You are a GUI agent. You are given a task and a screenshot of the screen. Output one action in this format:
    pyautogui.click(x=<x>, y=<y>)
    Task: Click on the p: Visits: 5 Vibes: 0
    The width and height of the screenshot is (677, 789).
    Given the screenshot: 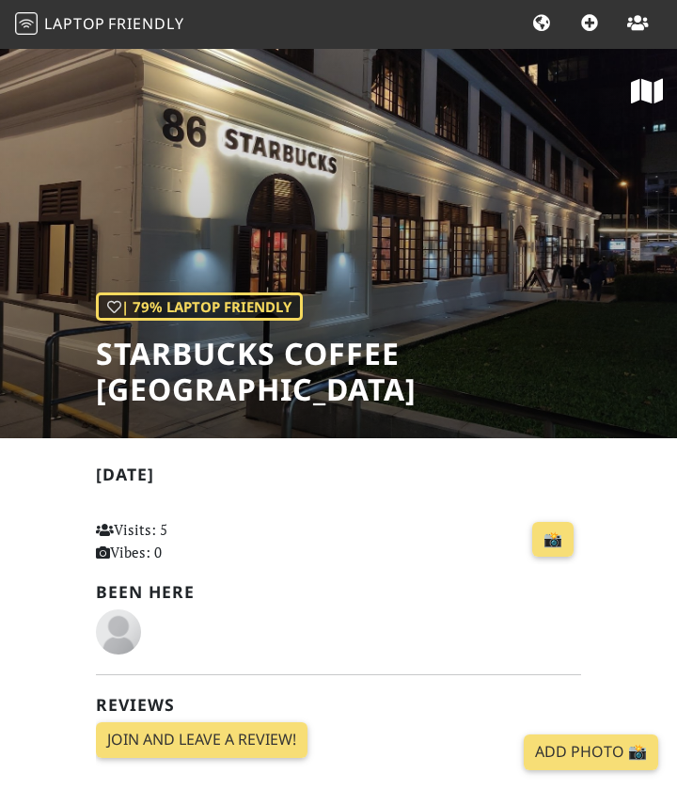 What is the action you would take?
    pyautogui.click(x=169, y=541)
    